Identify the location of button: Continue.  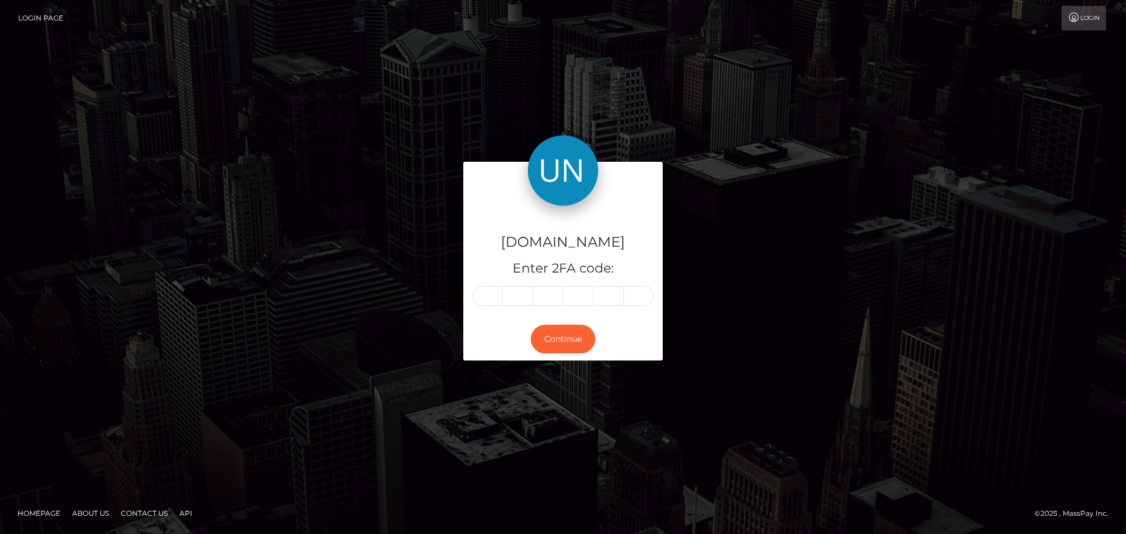
(563, 339).